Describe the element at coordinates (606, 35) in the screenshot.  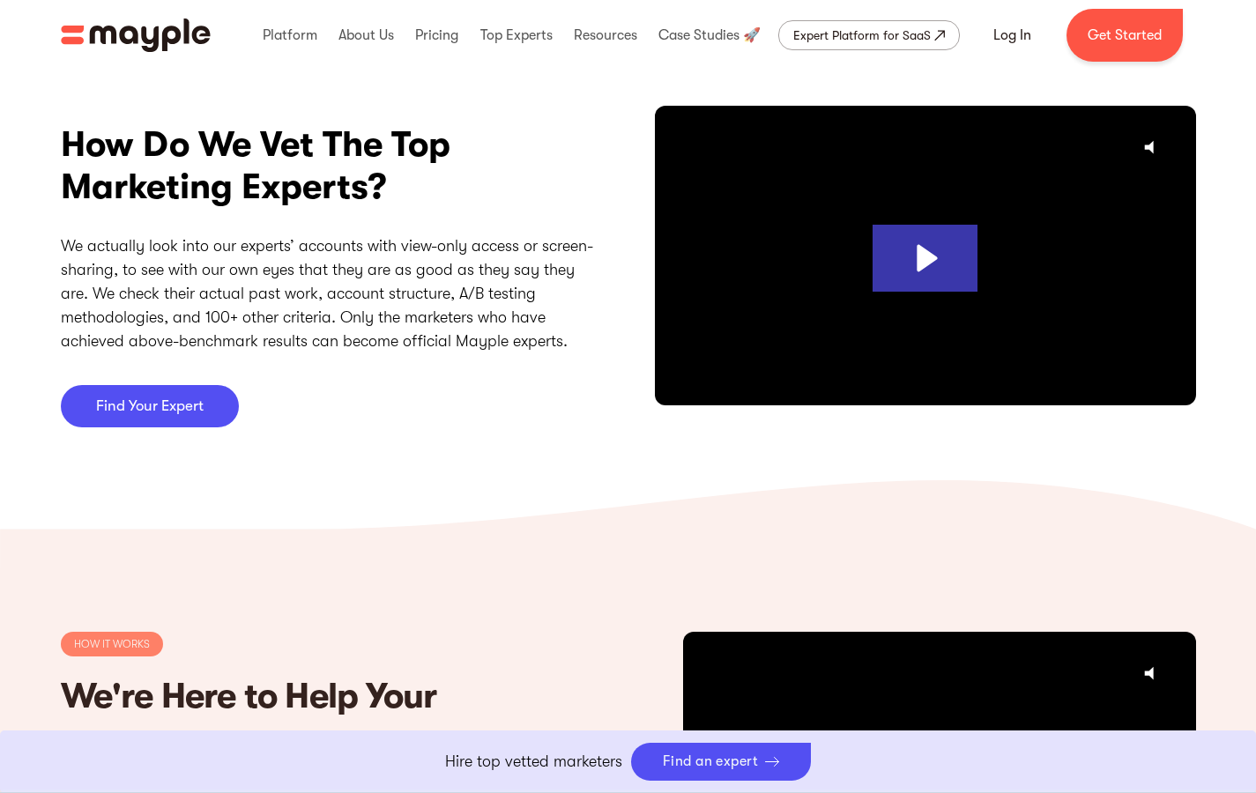
I see `div: Resources` at that location.